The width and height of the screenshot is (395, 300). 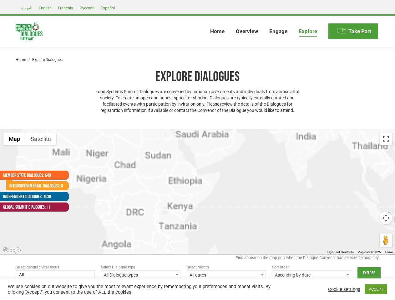 What do you see at coordinates (278, 31) in the screenshot?
I see `span: Engage` at bounding box center [278, 31].